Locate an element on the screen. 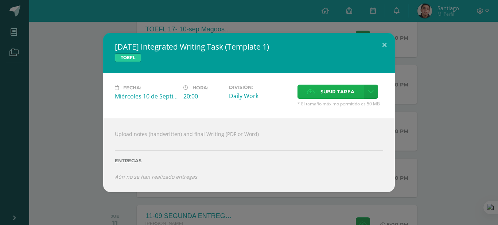 The width and height of the screenshot is (498, 225). div: Miércoles 10 de Septiembre is located at coordinates (146, 96).